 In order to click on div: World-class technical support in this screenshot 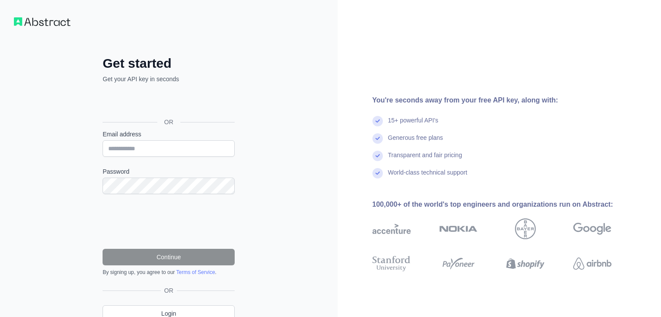, I will do `click(428, 177)`.